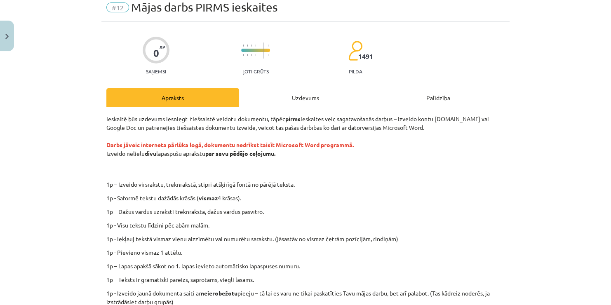 This screenshot has height=305, width=611. I want to click on strong: neierobežotu, so click(219, 293).